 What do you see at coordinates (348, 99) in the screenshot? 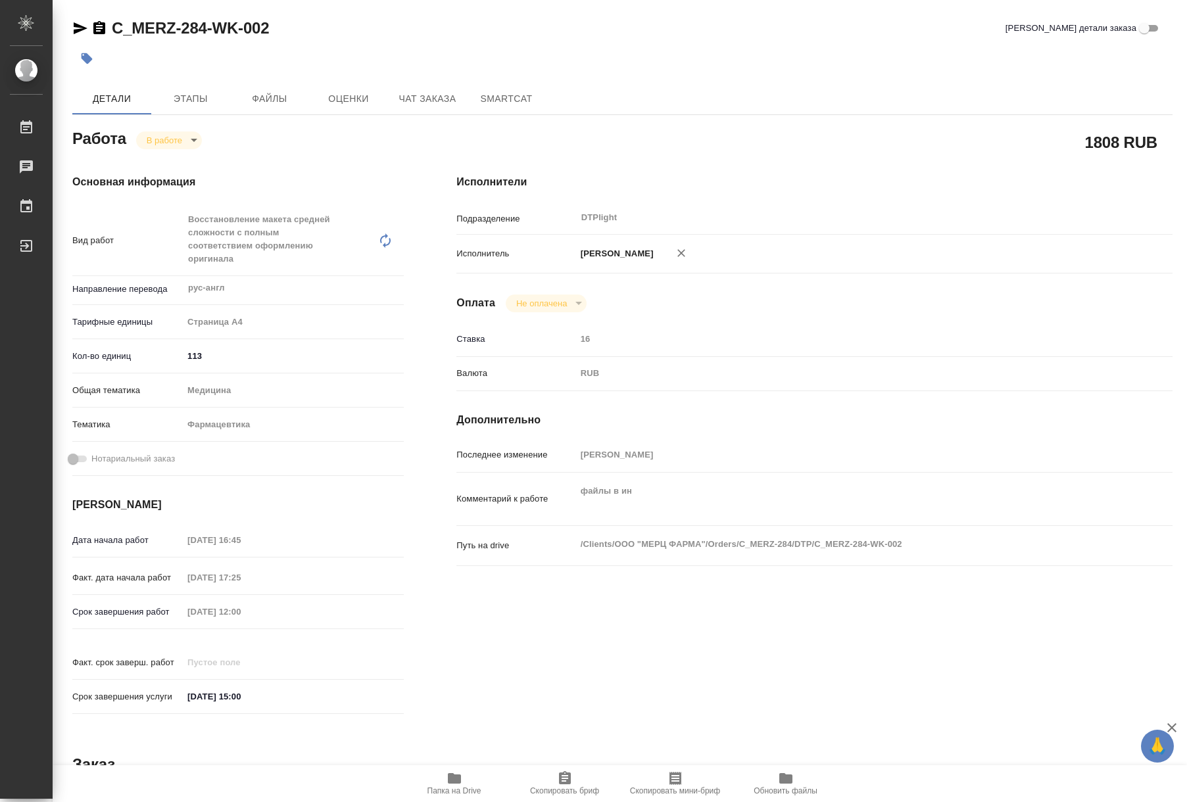
I see `span: Оценки` at bounding box center [348, 99].